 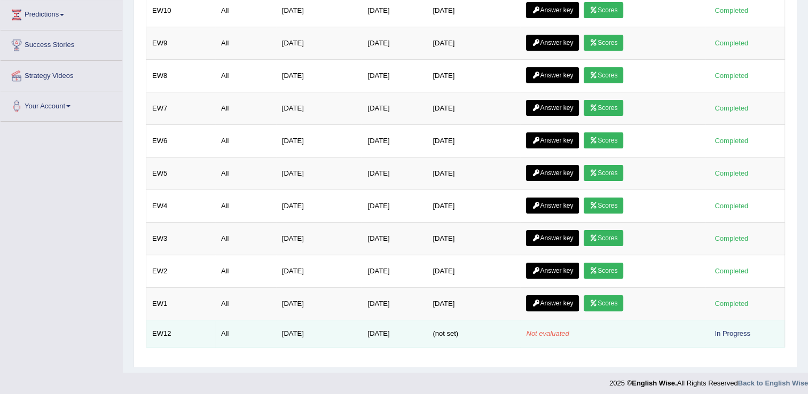 I want to click on td: EW9, so click(x=181, y=43).